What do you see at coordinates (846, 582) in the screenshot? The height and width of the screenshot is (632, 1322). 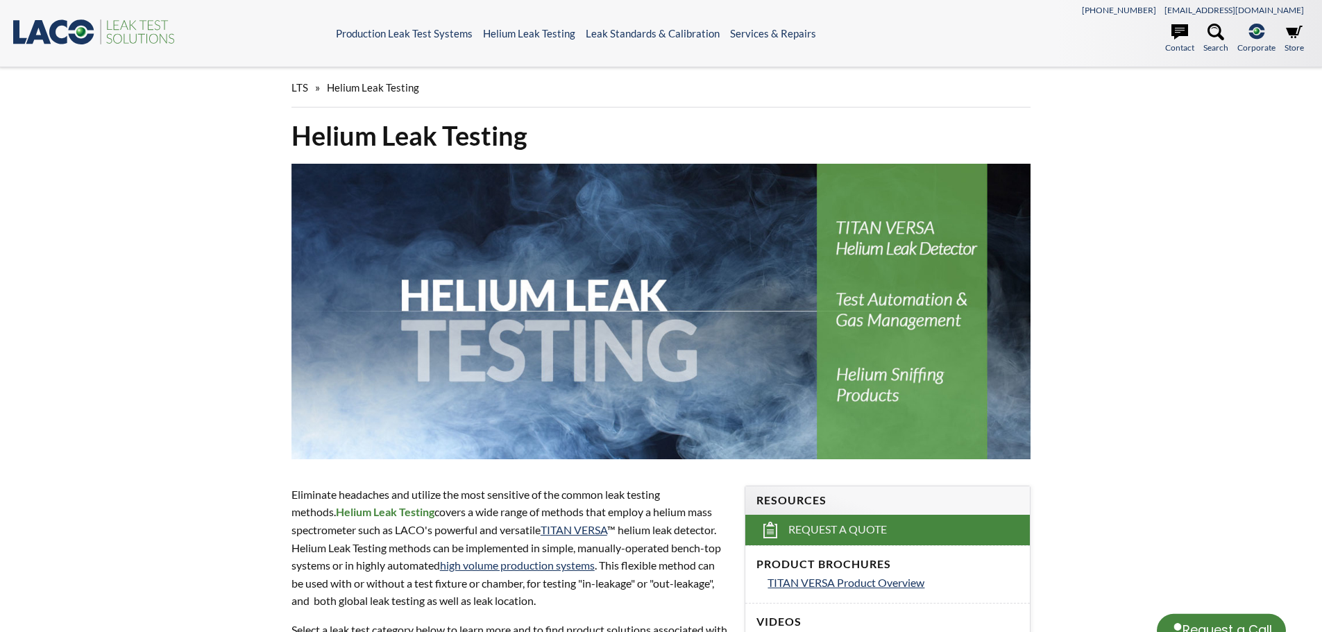 I see `span: TITAN VERSA Product Overview` at bounding box center [846, 582].